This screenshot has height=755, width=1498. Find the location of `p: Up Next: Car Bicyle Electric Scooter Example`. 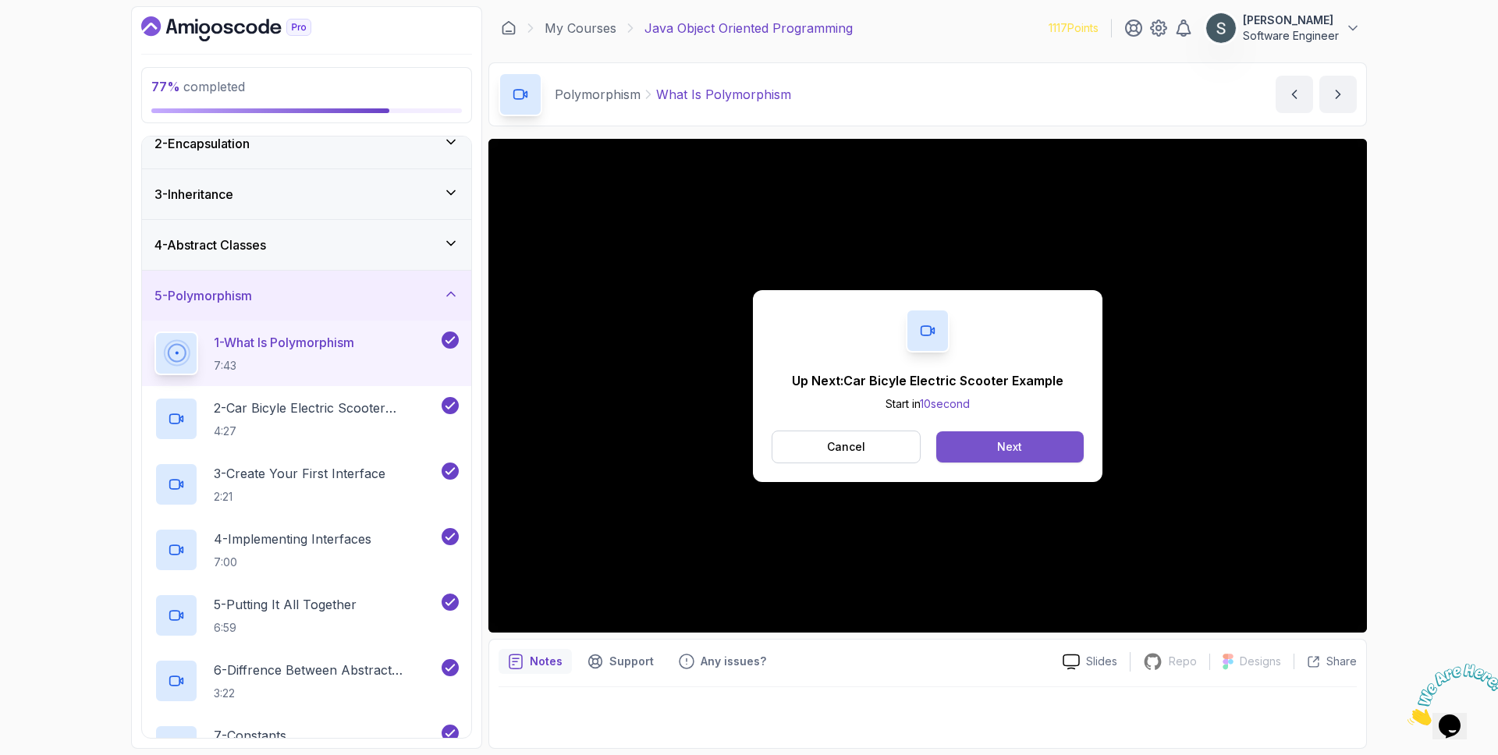

p: Up Next: Car Bicyle Electric Scooter Example is located at coordinates (927, 381).